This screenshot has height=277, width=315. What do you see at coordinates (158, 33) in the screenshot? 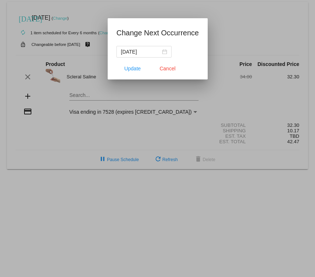
I see `h1: Change Next Occurrence` at bounding box center [158, 33].